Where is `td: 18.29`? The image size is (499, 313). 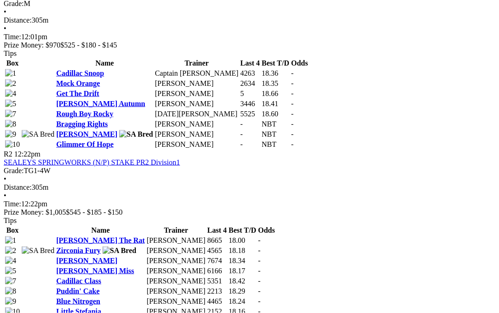
td: 18.29 is located at coordinates (243, 292).